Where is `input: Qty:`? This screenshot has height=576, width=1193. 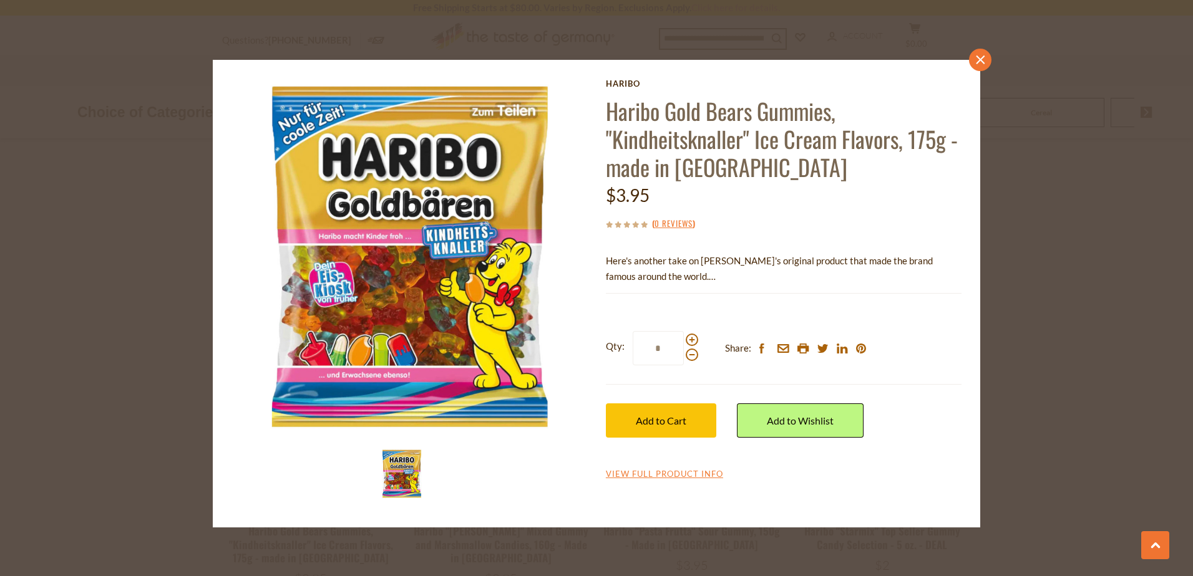 input: Qty: is located at coordinates (658, 348).